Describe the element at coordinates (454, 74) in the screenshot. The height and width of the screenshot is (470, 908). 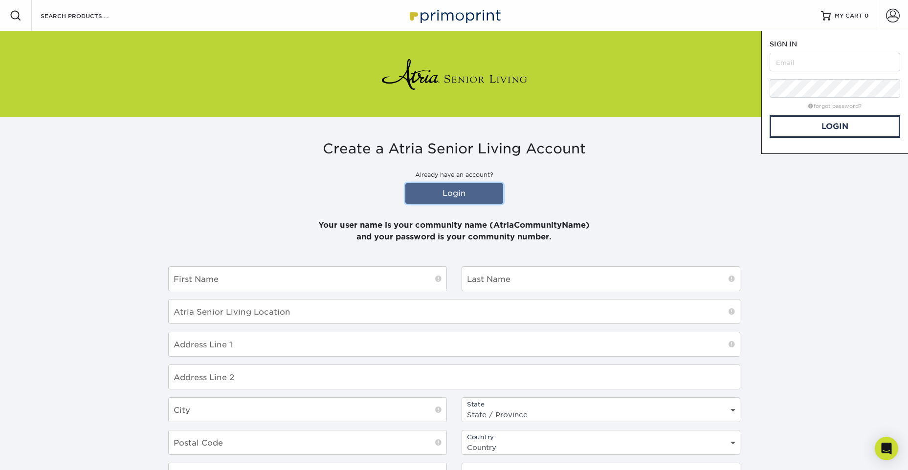
I see `img: Atria Senior Living` at that location.